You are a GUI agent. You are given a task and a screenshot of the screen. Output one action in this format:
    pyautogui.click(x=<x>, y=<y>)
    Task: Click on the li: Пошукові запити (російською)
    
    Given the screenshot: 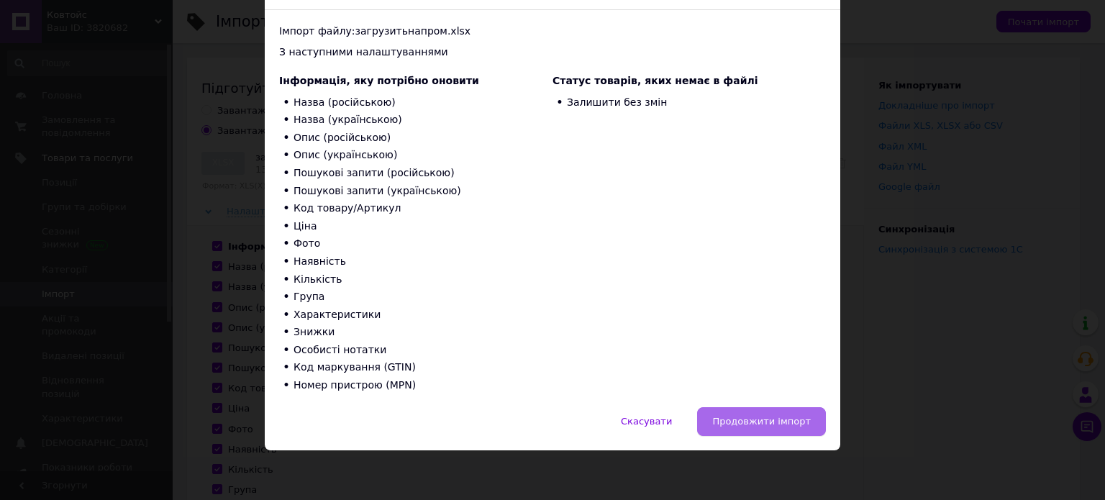 What is the action you would take?
    pyautogui.click(x=416, y=173)
    